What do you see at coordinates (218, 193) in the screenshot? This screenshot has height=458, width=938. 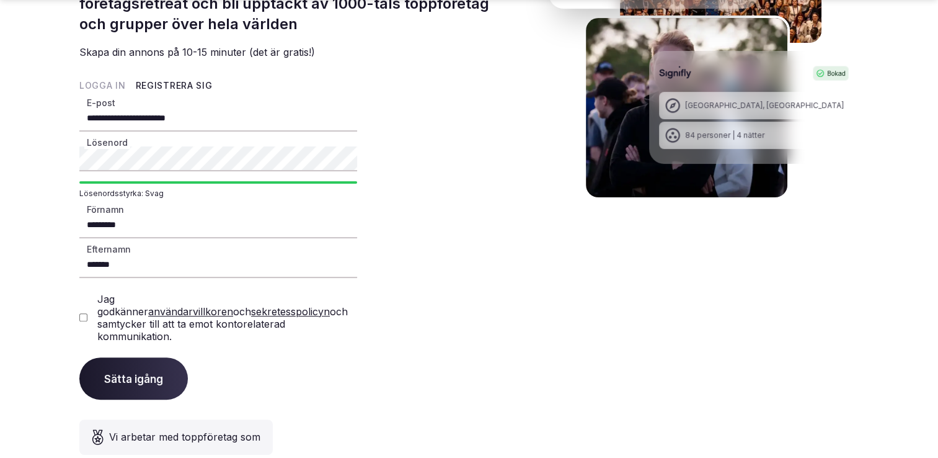 I see `span: Lösenordsstyrka: Svag` at bounding box center [218, 193].